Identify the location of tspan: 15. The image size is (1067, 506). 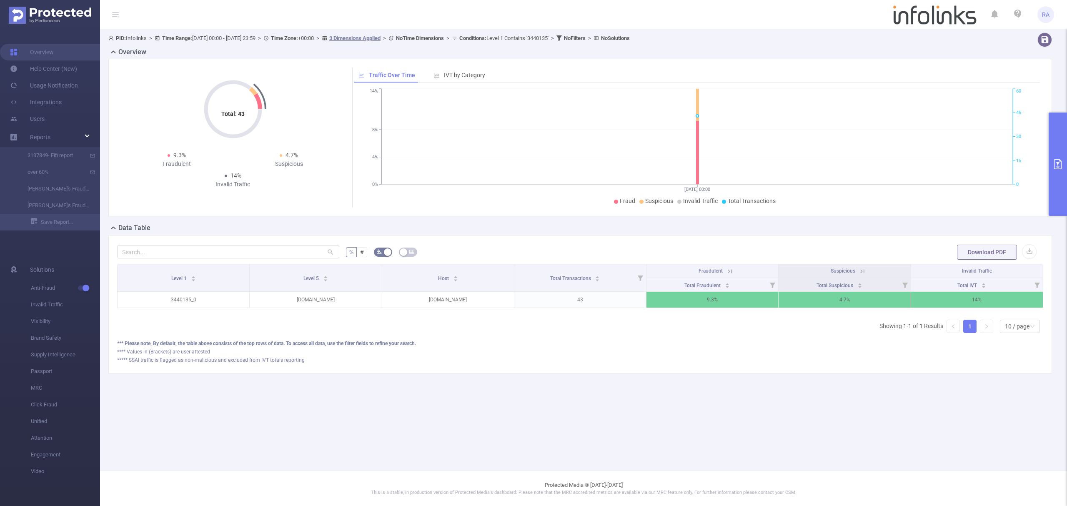
(1019, 160).